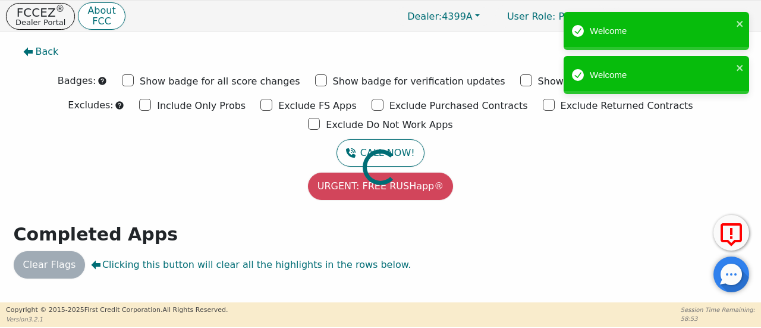 This screenshot has height=328, width=761. I want to click on button: FCCEZ®Dealer Portal, so click(40, 16).